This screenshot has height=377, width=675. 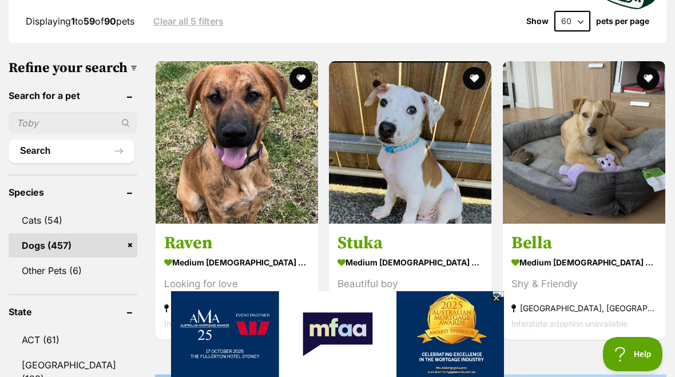 What do you see at coordinates (73, 21) in the screenshot?
I see `strong: 1` at bounding box center [73, 21].